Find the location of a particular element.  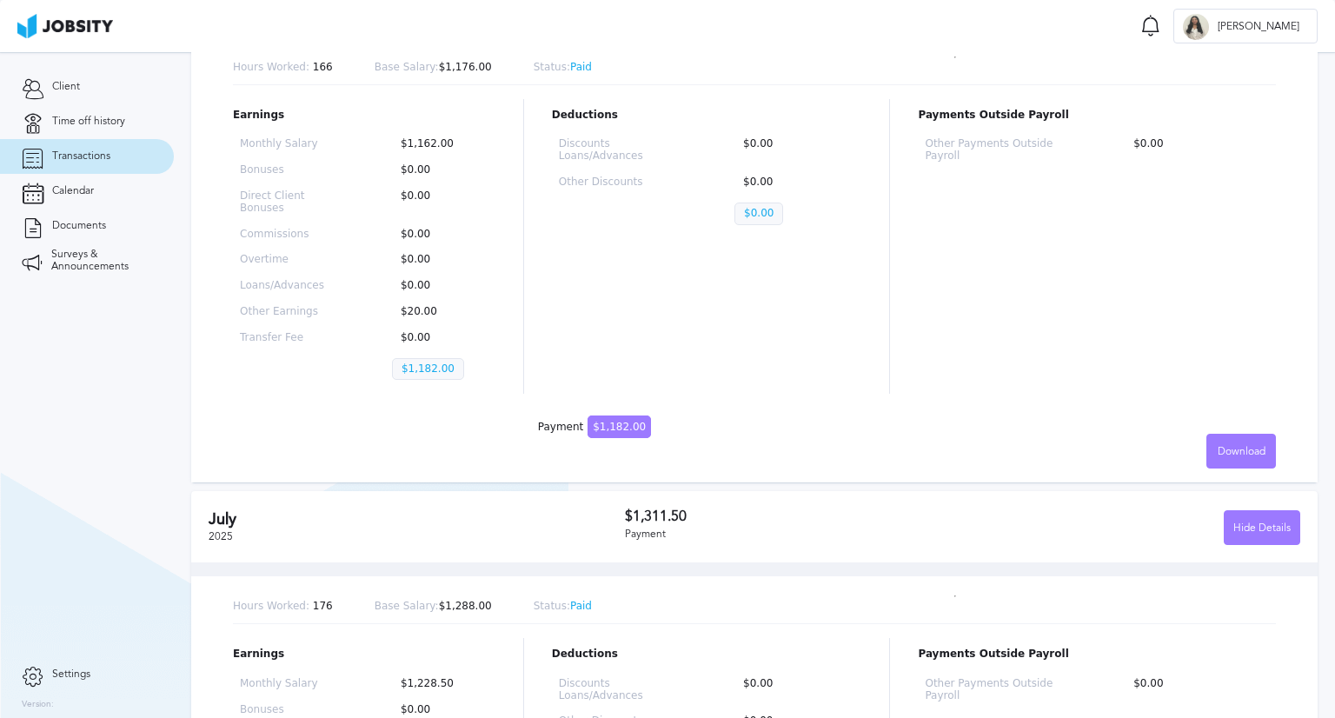

p: Transfer Fee is located at coordinates (288, 338).